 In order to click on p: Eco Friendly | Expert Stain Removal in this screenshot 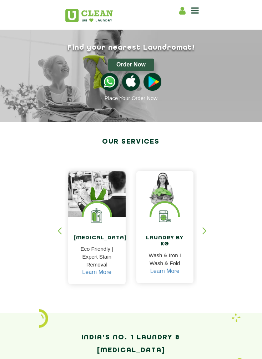, I will do `click(97, 257)`.